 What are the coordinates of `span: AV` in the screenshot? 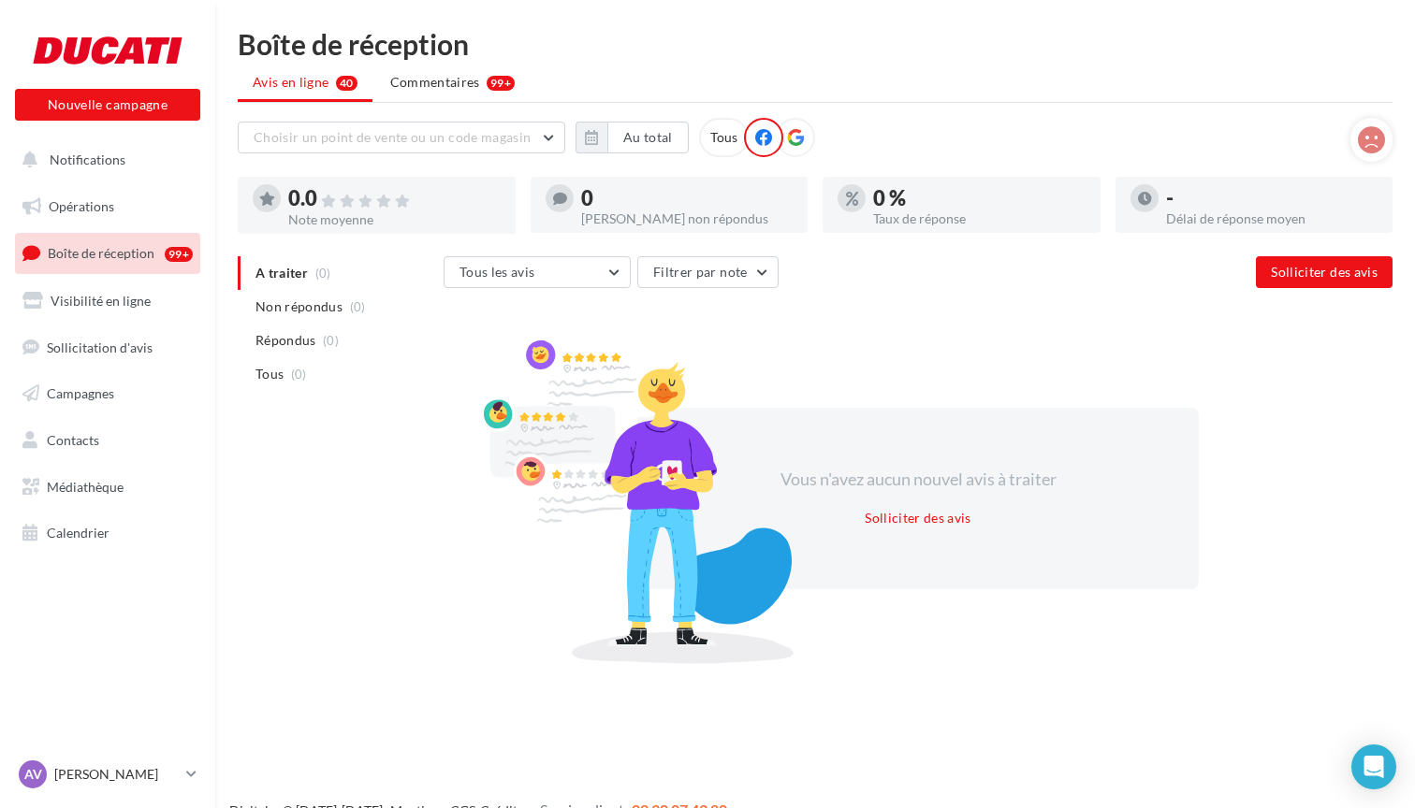 It's located at (33, 775).